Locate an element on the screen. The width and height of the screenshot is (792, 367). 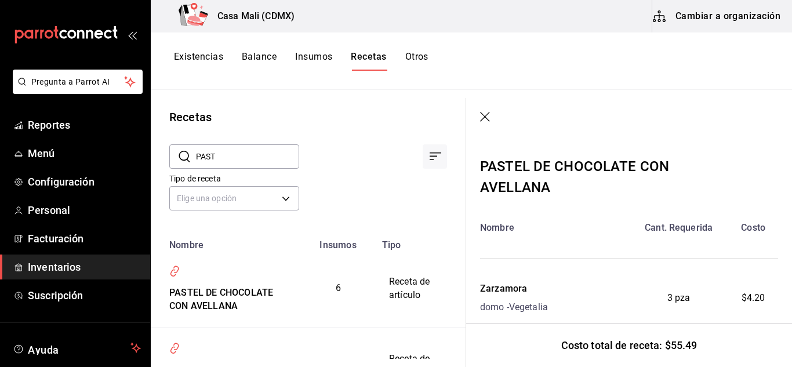
span: Configuración is located at coordinates (84, 181).